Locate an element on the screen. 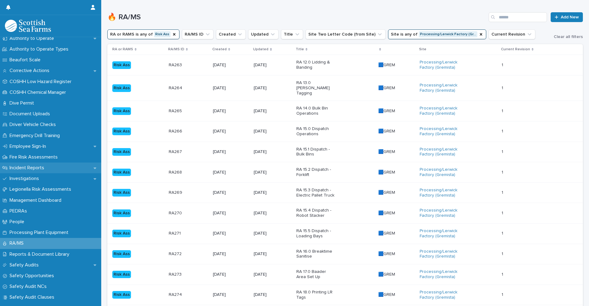 The height and width of the screenshot is (306, 589). button: Clear all filters is located at coordinates (566, 37).